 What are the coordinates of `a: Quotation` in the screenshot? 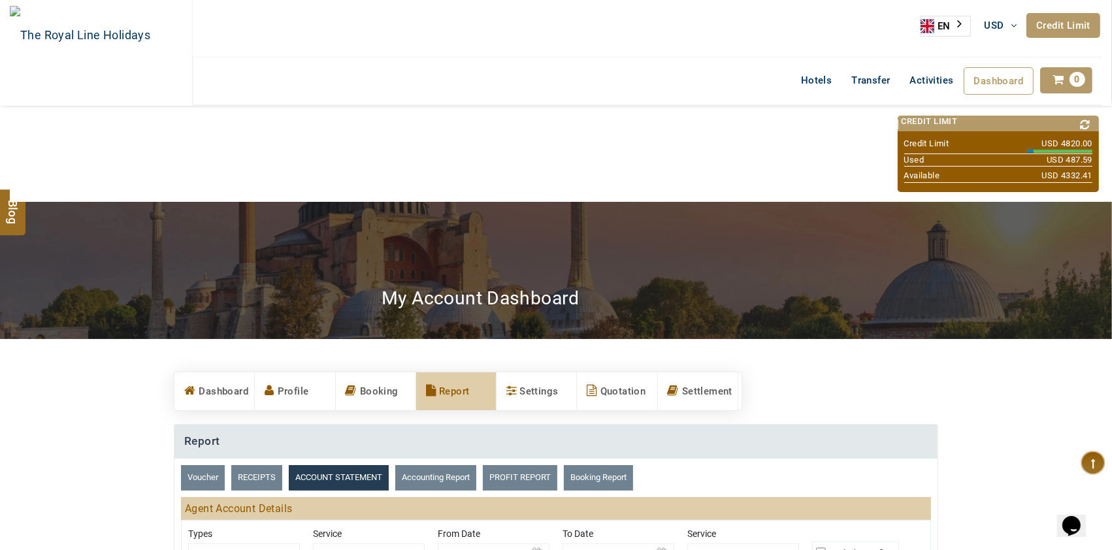 It's located at (617, 391).